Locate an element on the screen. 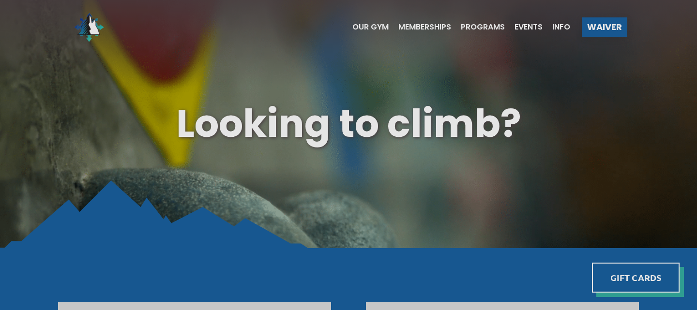  span: Memberships is located at coordinates (425, 27).